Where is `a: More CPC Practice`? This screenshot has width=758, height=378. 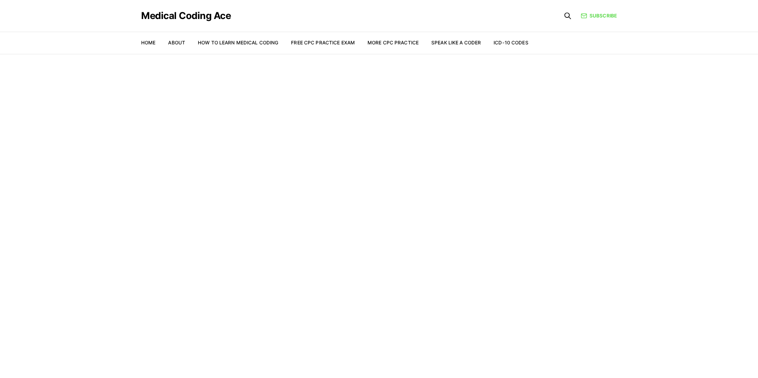 a: More CPC Practice is located at coordinates (393, 42).